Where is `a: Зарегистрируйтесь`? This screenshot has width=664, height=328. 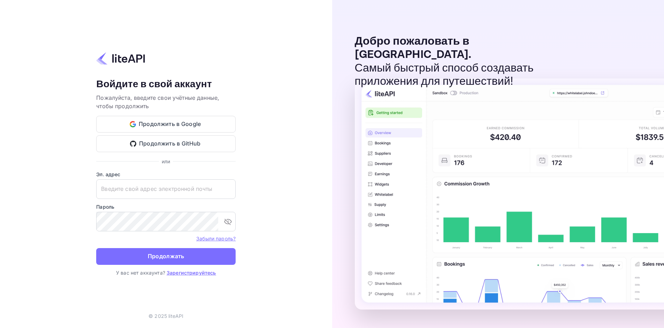 a: Зарегистрируйтесь is located at coordinates (191, 272).